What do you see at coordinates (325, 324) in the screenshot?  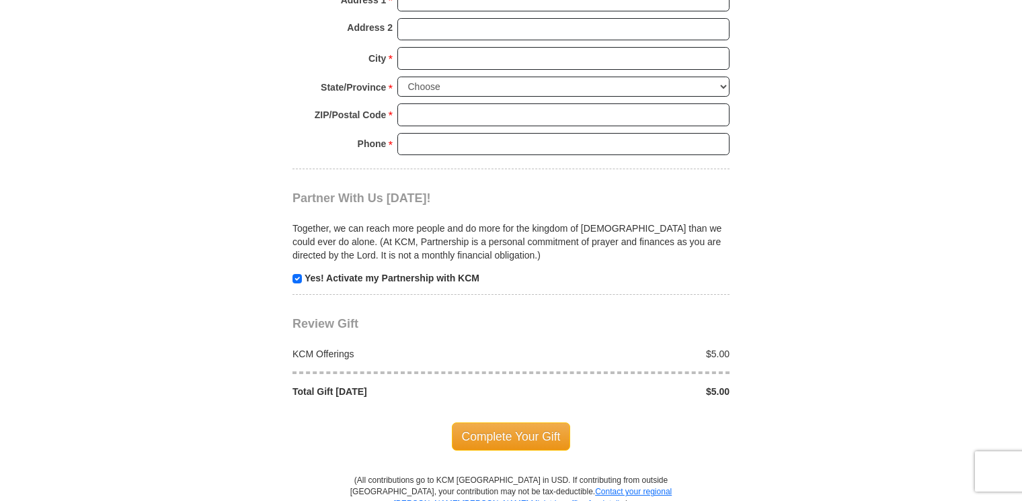 I see `span: Review Gift` at bounding box center [325, 324].